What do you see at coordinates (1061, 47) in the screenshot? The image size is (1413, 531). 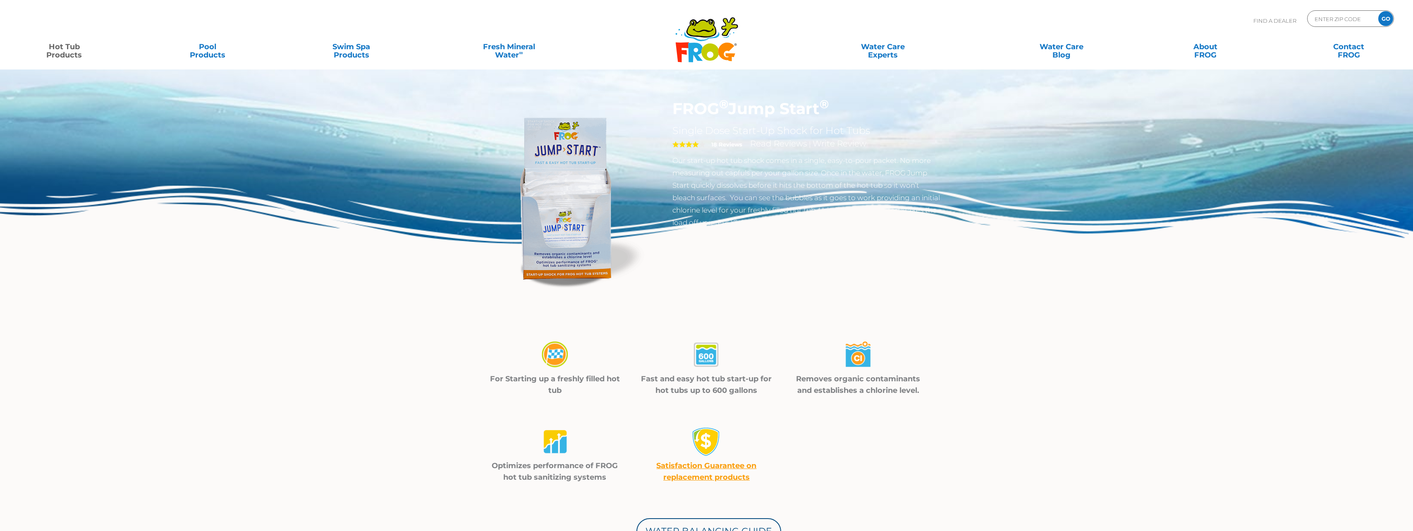 I see `a: Water CareBlog` at bounding box center [1061, 47].